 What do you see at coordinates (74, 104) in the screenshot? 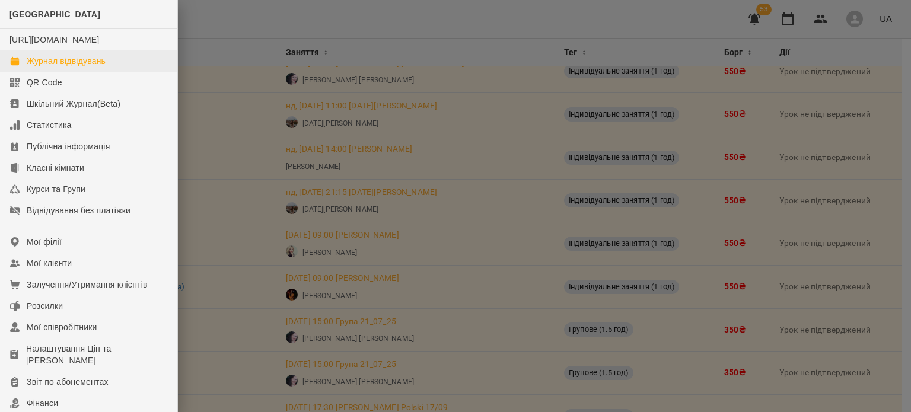
I see `div: Шкільний Журнал(Beta)` at bounding box center [74, 104].